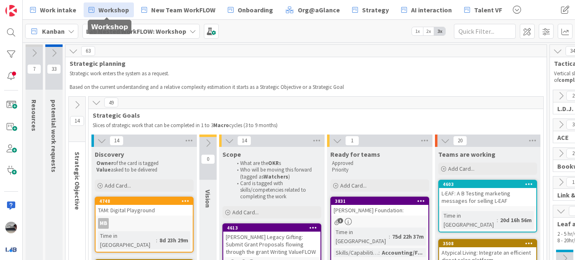 The image size is (575, 260). What do you see at coordinates (11, 11) in the screenshot?
I see `img: Visit kanbanzone.com` at bounding box center [11, 11].